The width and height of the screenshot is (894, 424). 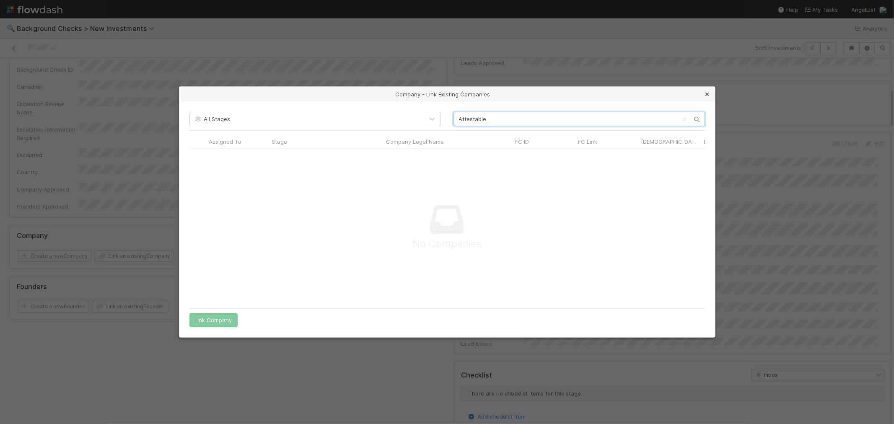 I want to click on span: FC Link, so click(x=588, y=142).